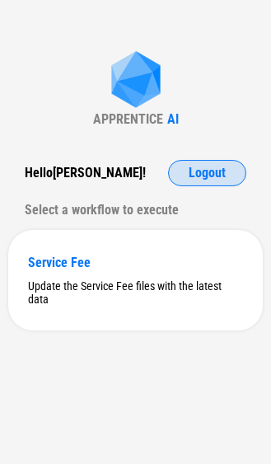 The height and width of the screenshot is (464, 271). I want to click on div: APPRENTICE, so click(128, 119).